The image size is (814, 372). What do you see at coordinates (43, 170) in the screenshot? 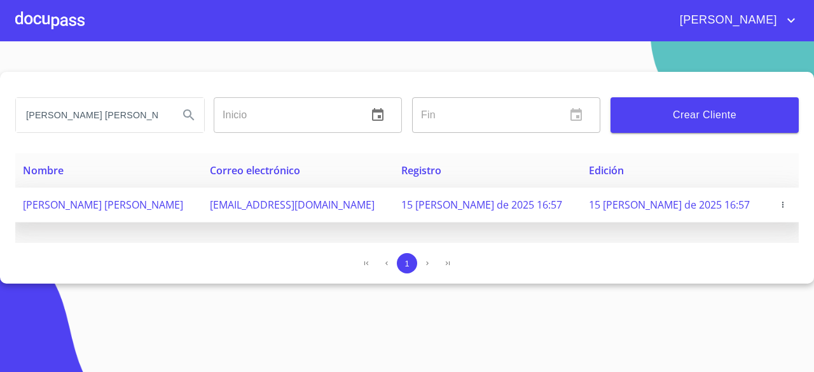
I see `span: Nombre` at bounding box center [43, 170].